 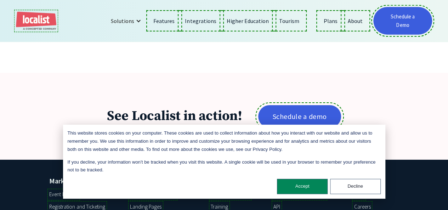 I want to click on h1: See Localist in action!, so click(x=175, y=116).